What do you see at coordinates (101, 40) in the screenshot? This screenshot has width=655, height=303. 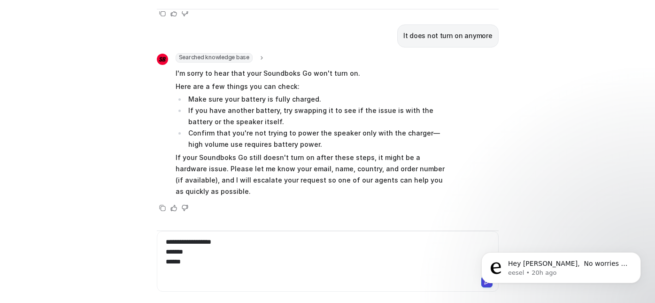 I see `p: Message from eesel, sent 20h ago` at bounding box center [101, 40].